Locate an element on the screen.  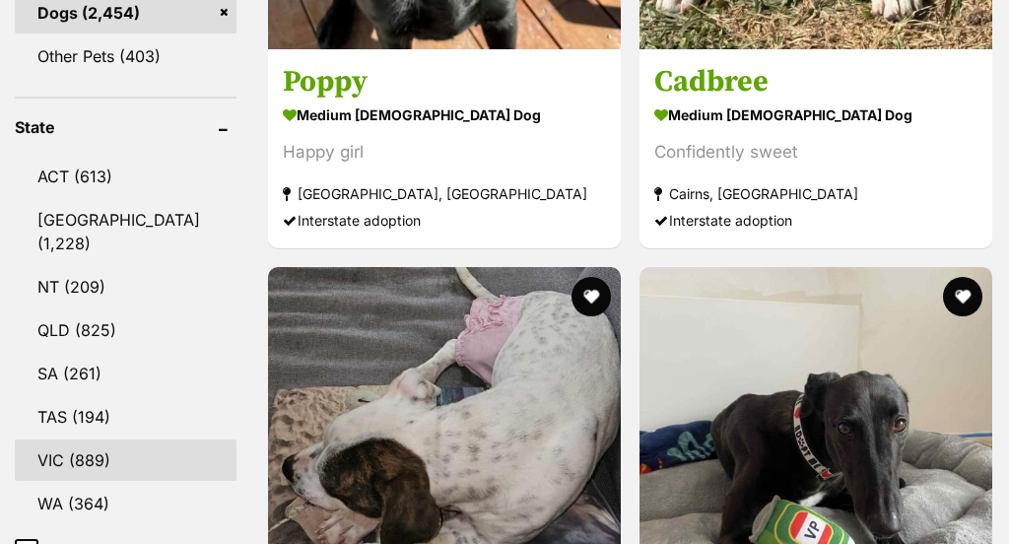
a: ACT (613) is located at coordinates (125, 176).